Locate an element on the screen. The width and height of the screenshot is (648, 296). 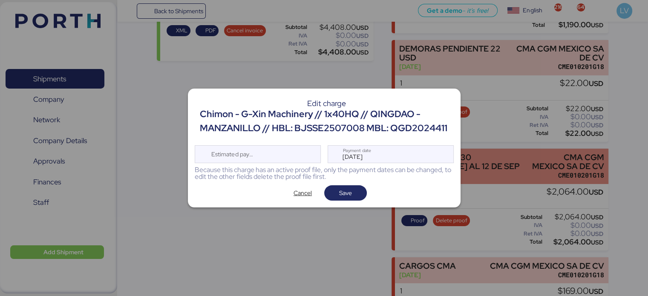
div: Edit charge is located at coordinates (327, 104).